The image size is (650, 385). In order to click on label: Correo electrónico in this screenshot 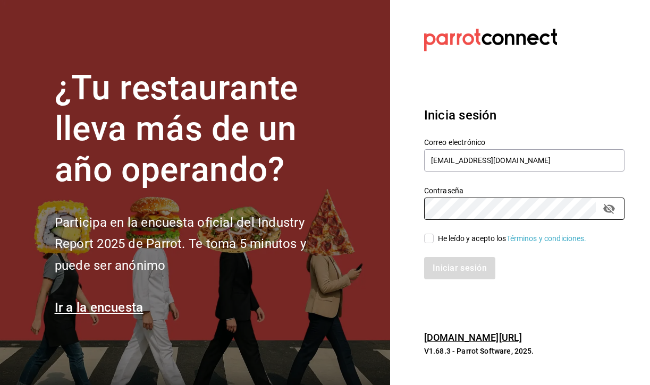, I will do `click(524, 142)`.